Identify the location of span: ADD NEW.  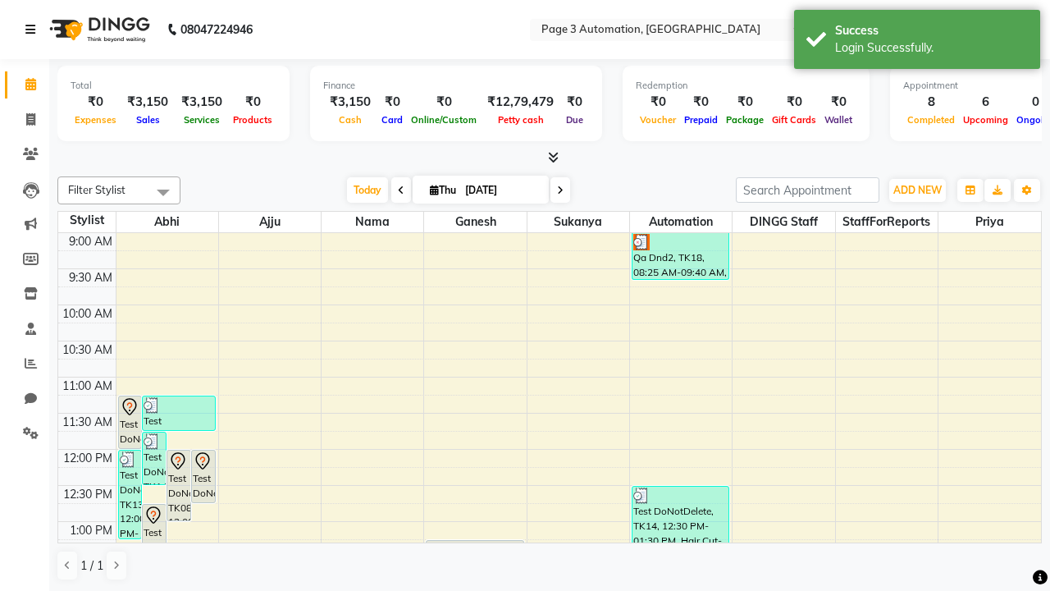
(917, 190).